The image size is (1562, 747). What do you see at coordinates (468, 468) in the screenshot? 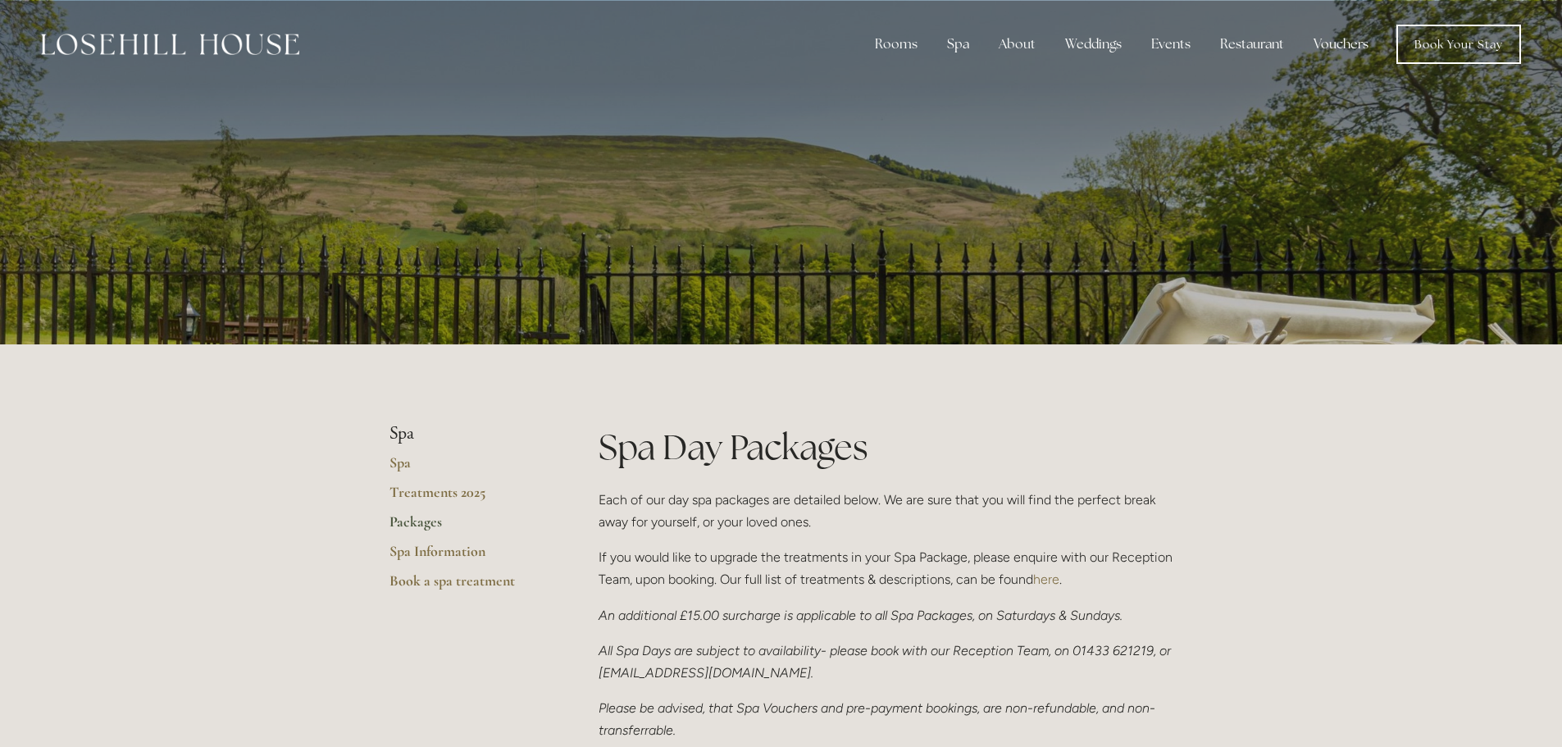
I see `a: Spa` at bounding box center [468, 468].